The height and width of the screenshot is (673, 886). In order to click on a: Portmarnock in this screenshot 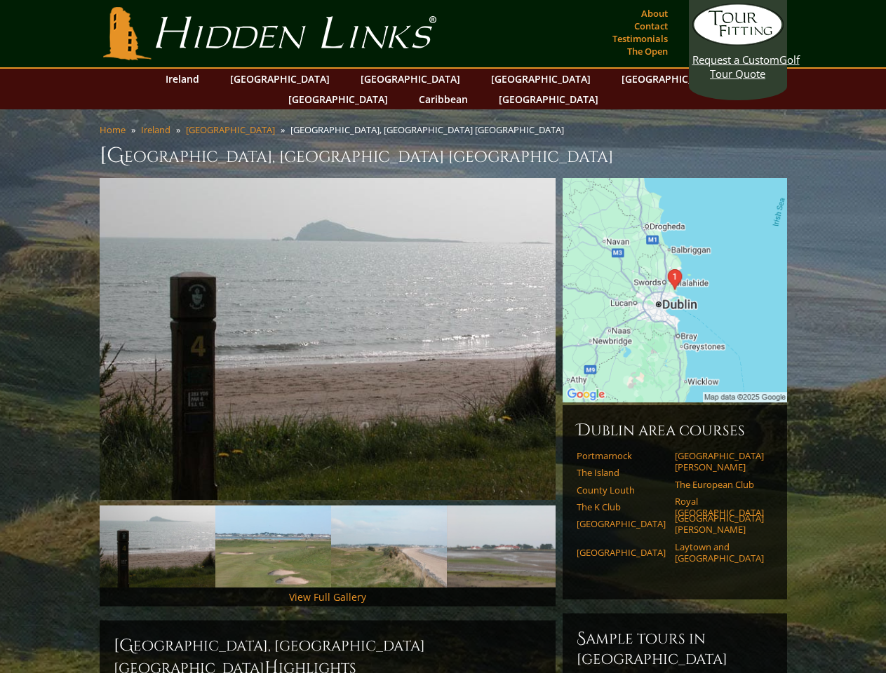, I will do `click(621, 456)`.